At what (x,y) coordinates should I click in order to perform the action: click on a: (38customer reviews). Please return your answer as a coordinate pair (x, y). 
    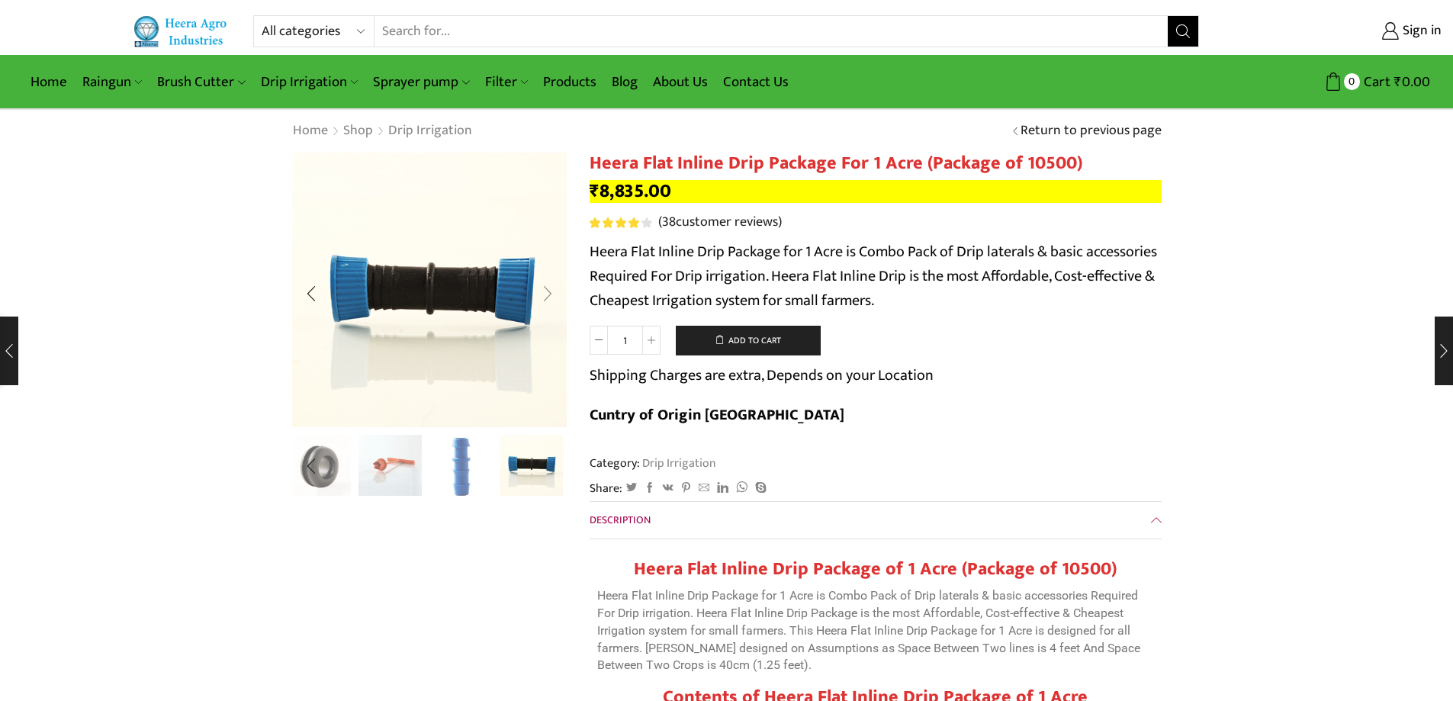
    Looking at the image, I should click on (720, 223).